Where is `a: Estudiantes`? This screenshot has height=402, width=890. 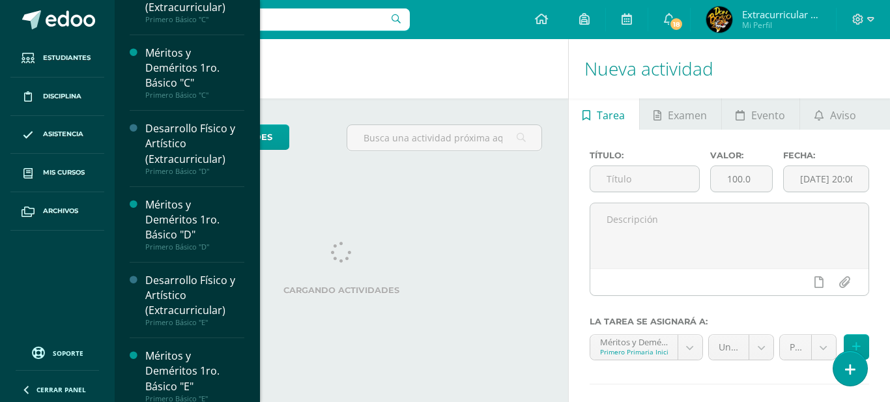 a: Estudiantes is located at coordinates (57, 58).